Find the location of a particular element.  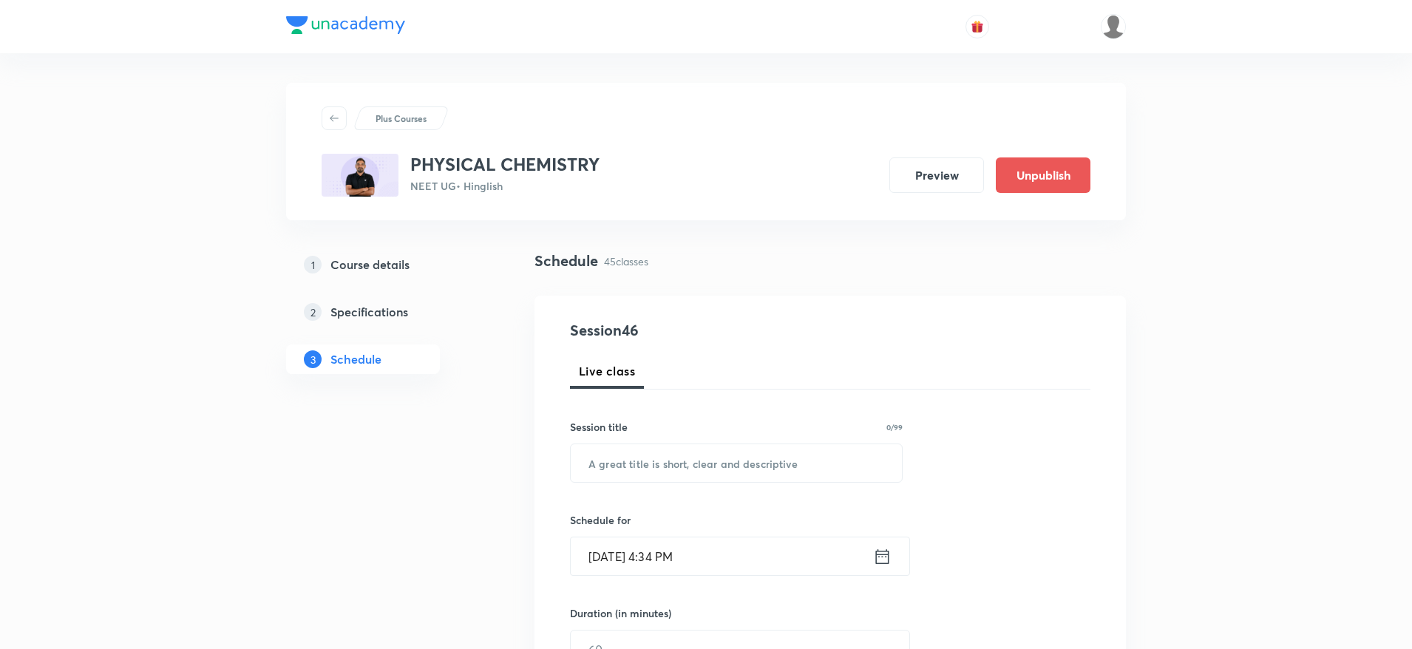

button: Preview is located at coordinates (936, 175).